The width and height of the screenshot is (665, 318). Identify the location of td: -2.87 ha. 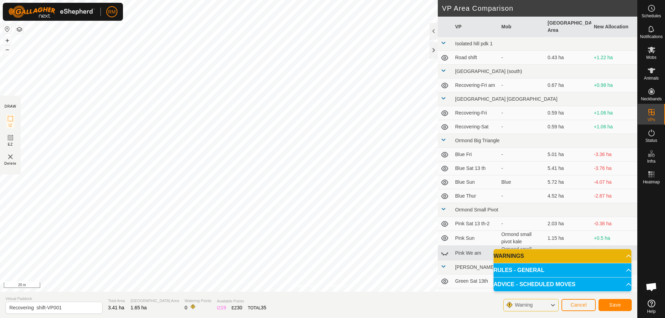
(614, 196).